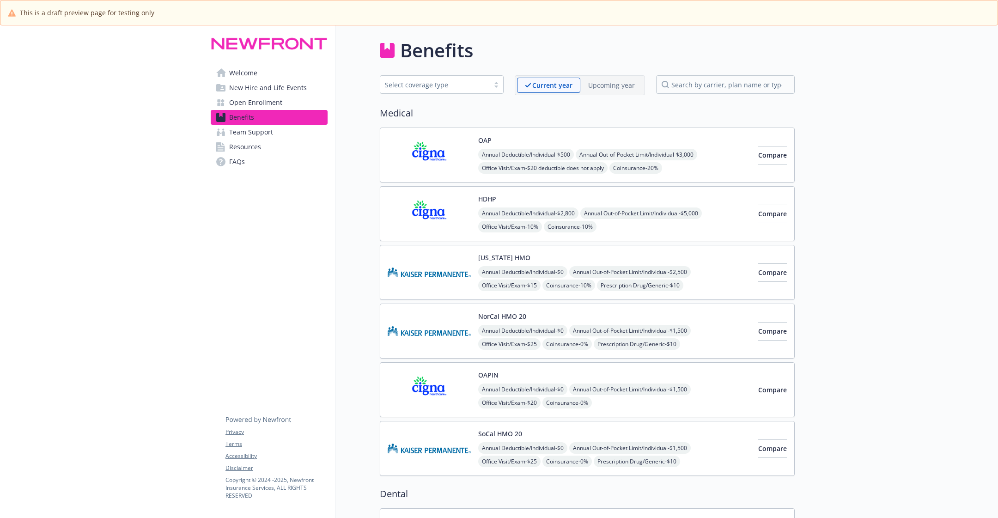  I want to click on span: Office Visit/Exam - $15, so click(509, 285).